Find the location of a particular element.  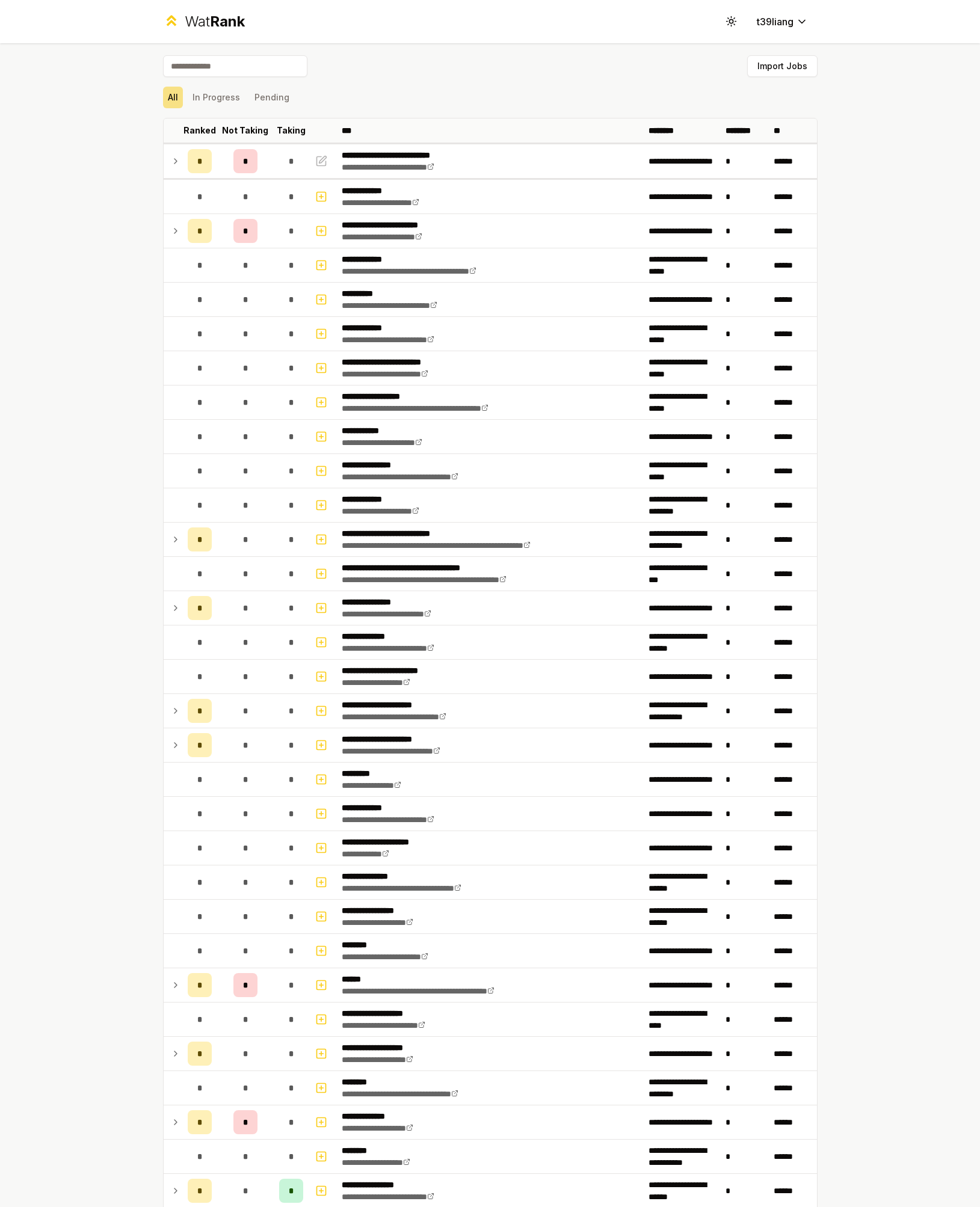

button: t39liang is located at coordinates (782, 22).